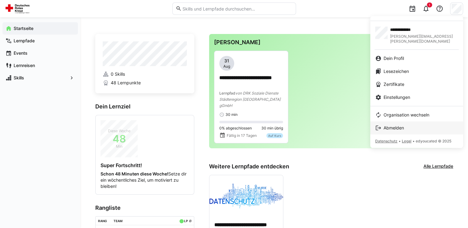  Describe the element at coordinates (394, 84) in the screenshot. I see `span: Zertifikate` at that location.